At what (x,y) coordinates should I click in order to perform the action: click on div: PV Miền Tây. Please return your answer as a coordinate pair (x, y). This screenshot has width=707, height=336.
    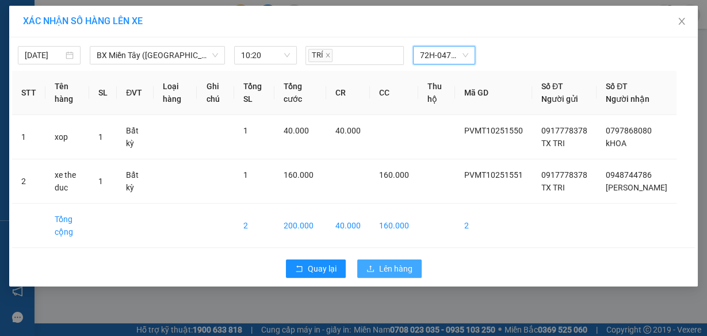
    Looking at the image, I should click on (50, 24).